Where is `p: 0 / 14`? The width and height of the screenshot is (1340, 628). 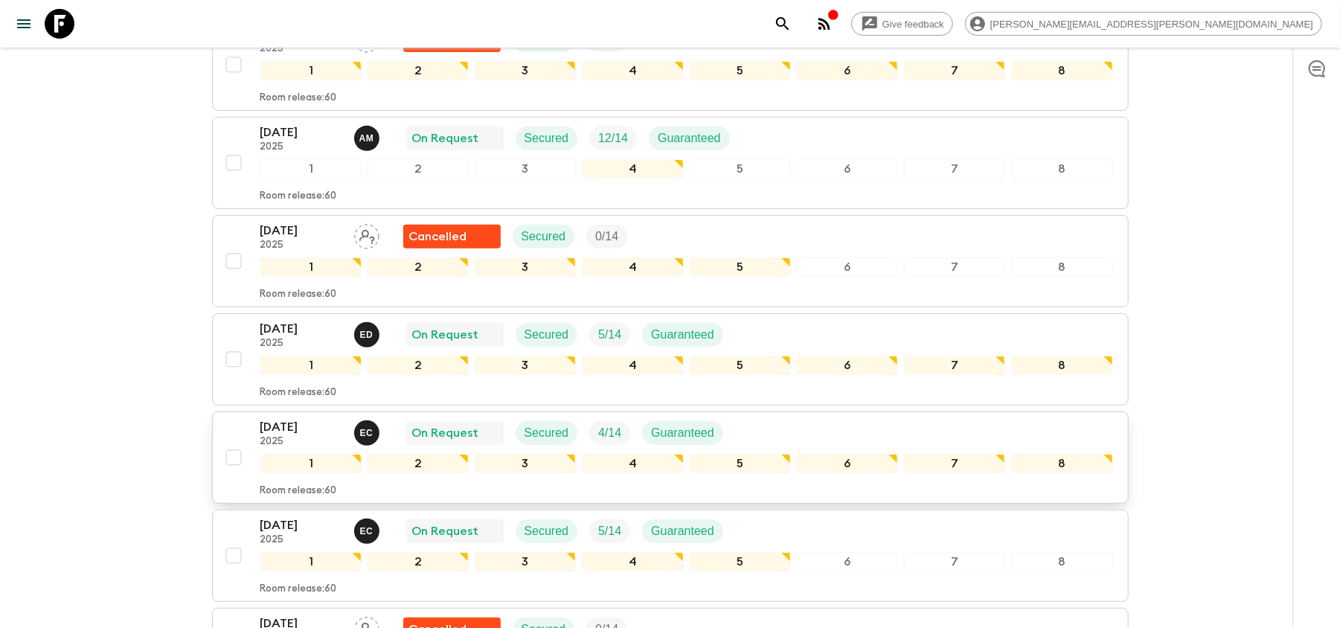
p: 0 / 14 is located at coordinates (607, 237).